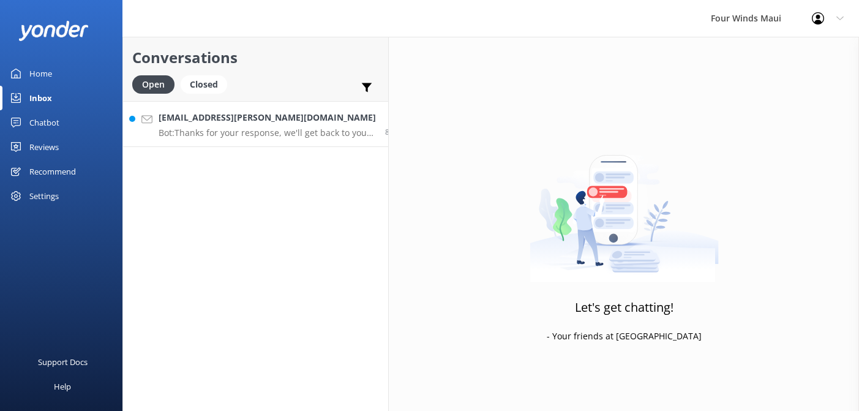  What do you see at coordinates (204, 85) in the screenshot?
I see `div: Closed` at bounding box center [204, 85].